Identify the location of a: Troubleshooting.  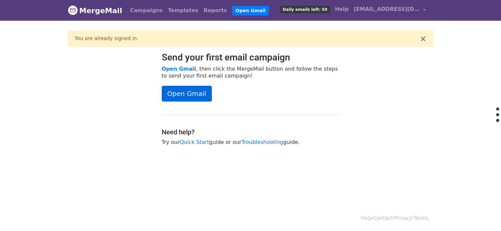
(262, 142).